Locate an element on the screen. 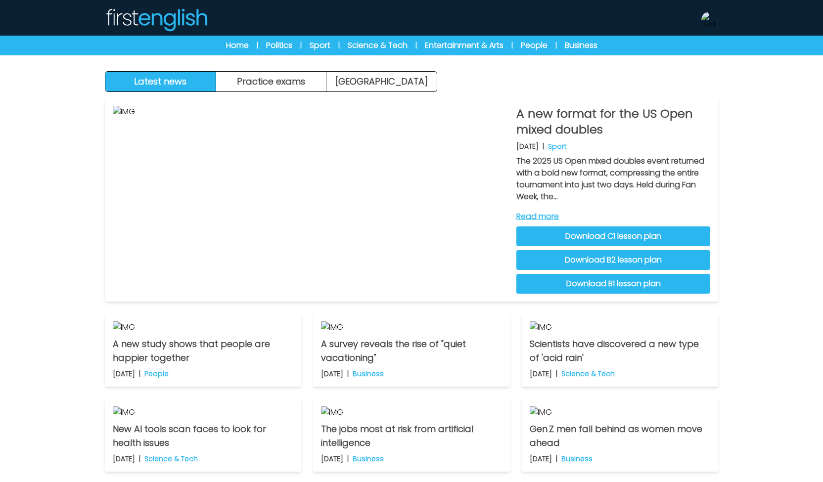 Image resolution: width=823 pixels, height=482 pixels. p: Gen Z men fall behind as women move ahead is located at coordinates (619, 436).